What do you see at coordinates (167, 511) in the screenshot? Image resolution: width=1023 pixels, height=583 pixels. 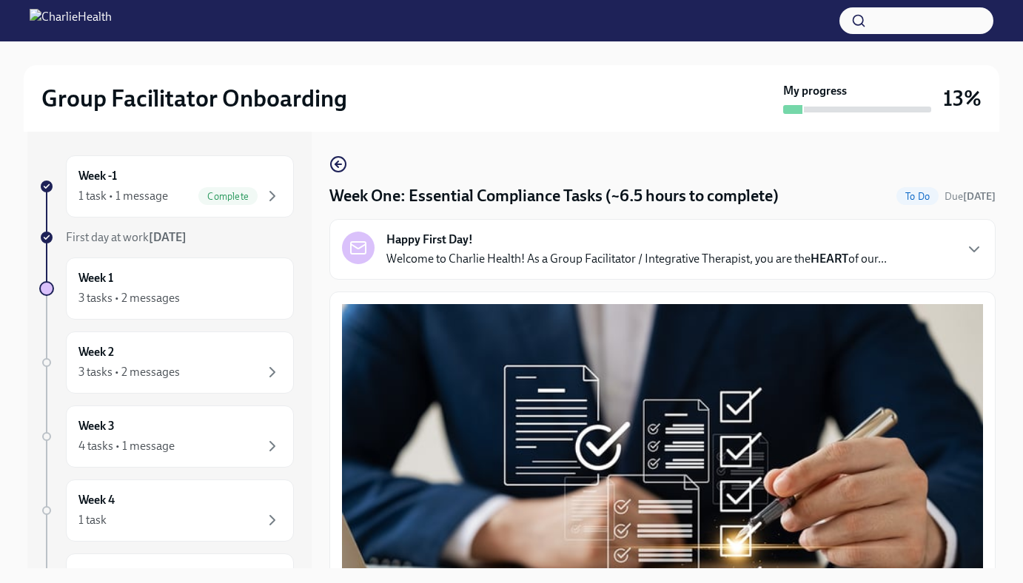 I see `a: Week 41 task` at bounding box center [167, 511].